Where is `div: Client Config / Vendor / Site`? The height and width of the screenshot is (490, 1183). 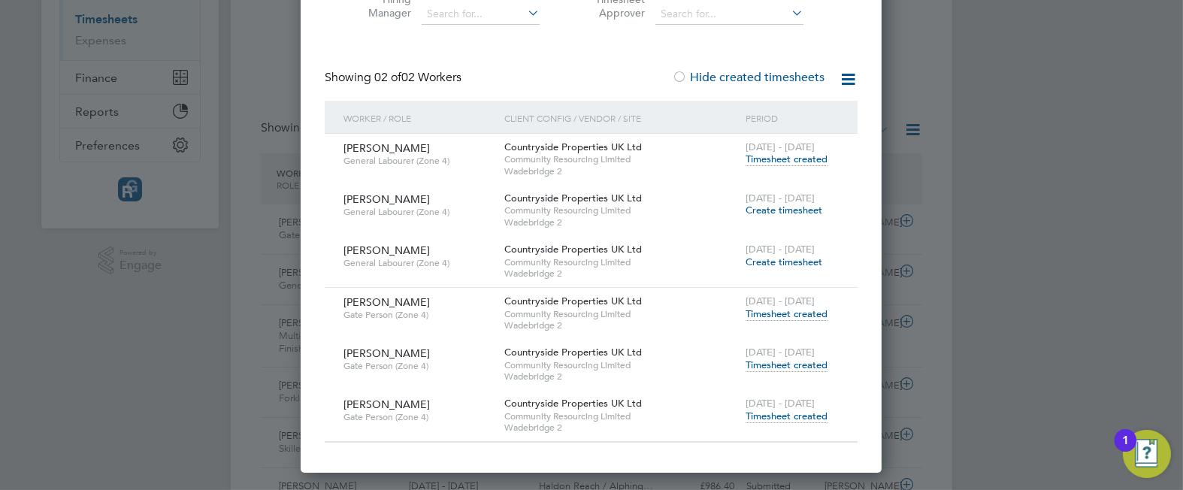 div: Client Config / Vendor / Site is located at coordinates (621, 118).